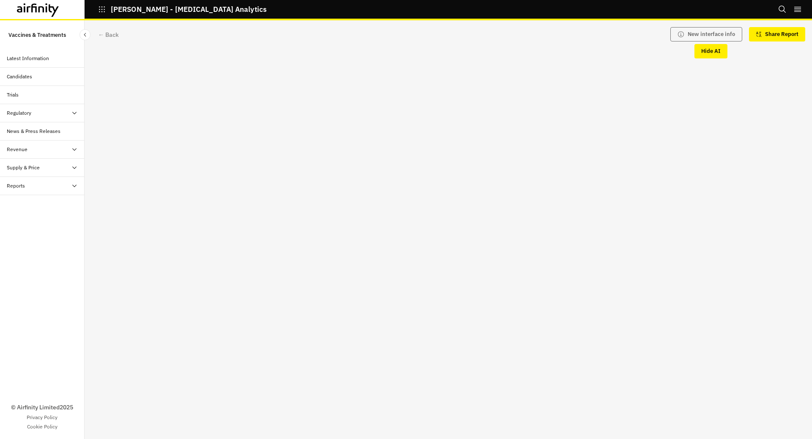 The width and height of the screenshot is (812, 439). What do you see at coordinates (777, 34) in the screenshot?
I see `button: Share Report` at bounding box center [777, 34].